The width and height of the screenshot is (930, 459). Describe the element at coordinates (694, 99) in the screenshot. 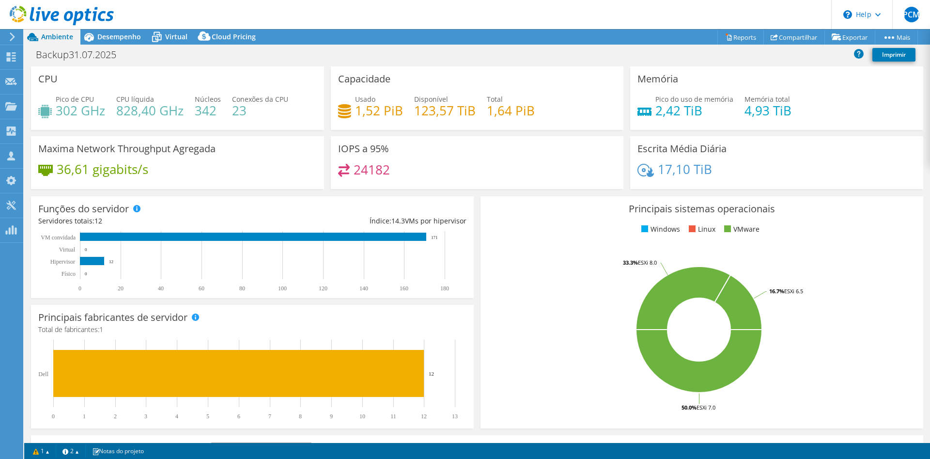

I see `span: Pico do uso de memória` at that location.